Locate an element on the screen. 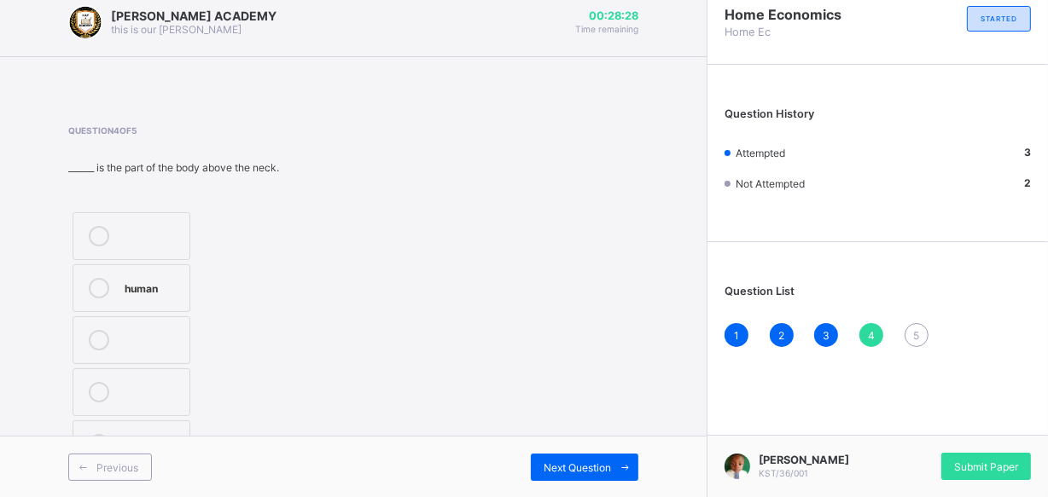 This screenshot has width=1048, height=497. span: Question History is located at coordinates (769, 113).